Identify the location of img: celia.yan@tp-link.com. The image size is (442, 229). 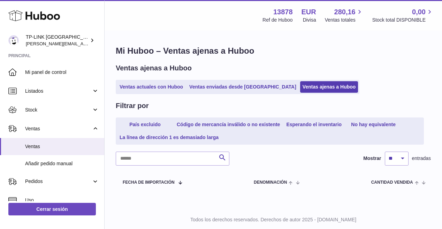
(14, 40).